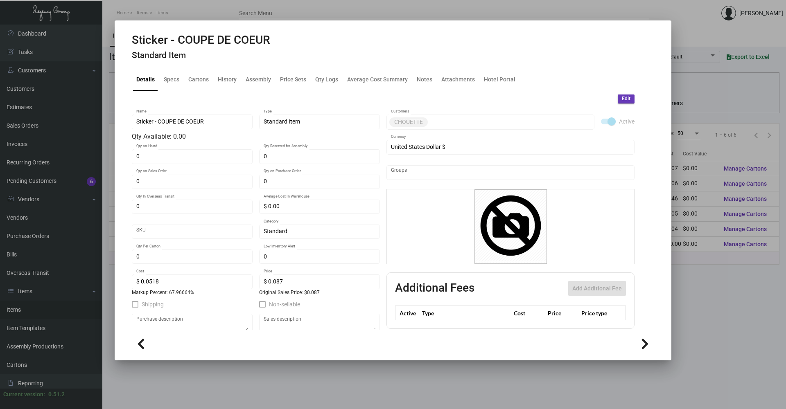 This screenshot has height=409, width=786. Describe the element at coordinates (458, 79) in the screenshot. I see `div: Attachments` at that location.